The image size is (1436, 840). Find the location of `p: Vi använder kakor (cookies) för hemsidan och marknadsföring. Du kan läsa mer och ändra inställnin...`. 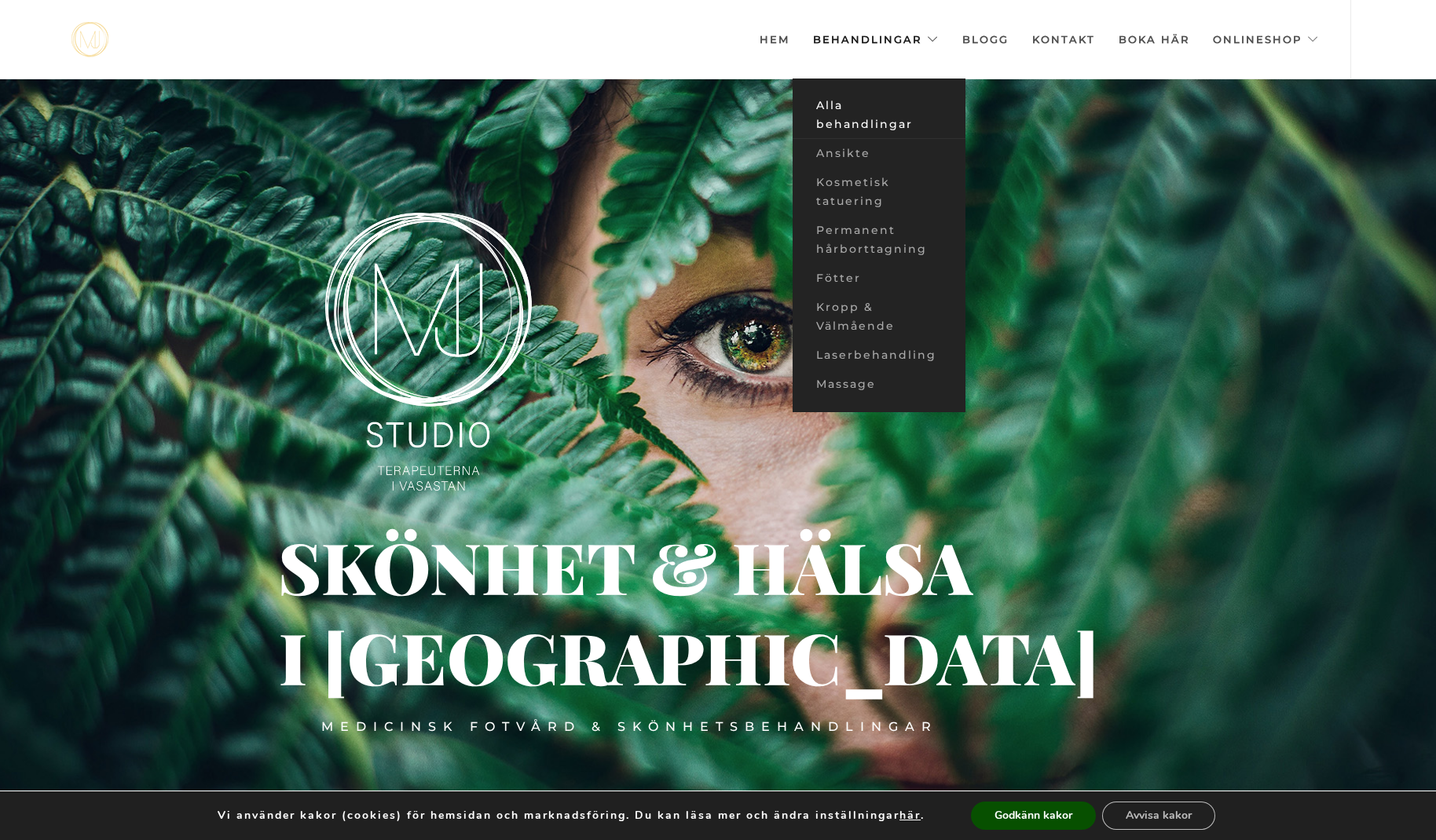

p: Vi använder kakor (cookies) för hemsidan och marknadsföring. Du kan läsa mer och ändra inställnin... is located at coordinates (571, 816).